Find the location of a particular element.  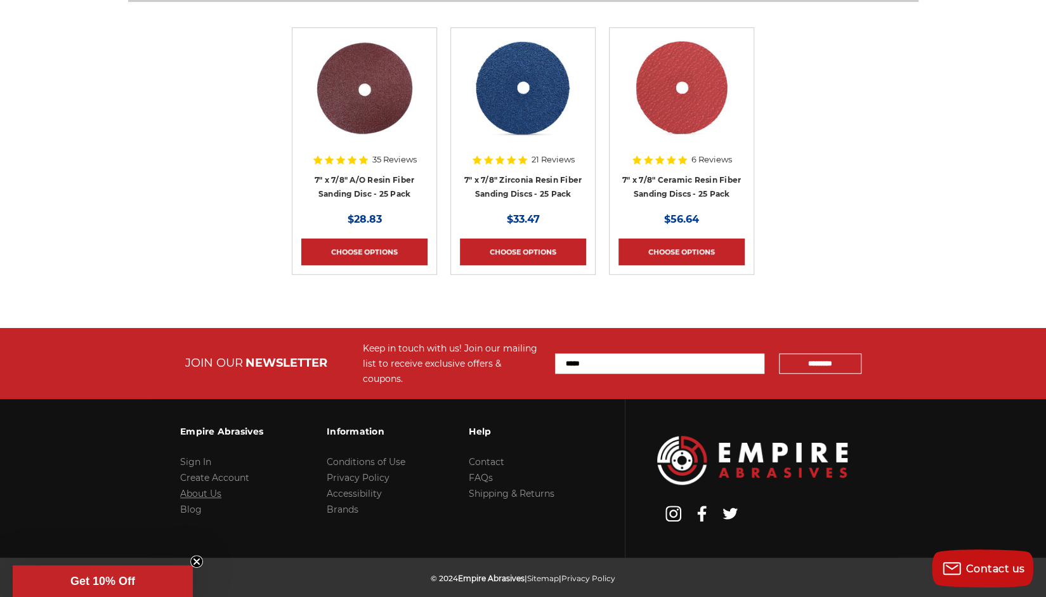

a: FAQs is located at coordinates (481, 478).